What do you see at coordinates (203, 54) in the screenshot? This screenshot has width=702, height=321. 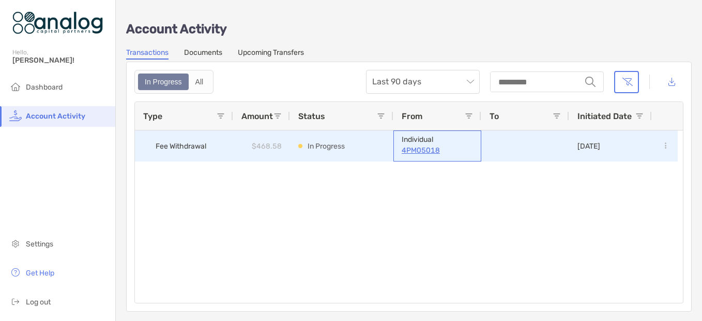 I see `a: Documents` at bounding box center [203, 54].